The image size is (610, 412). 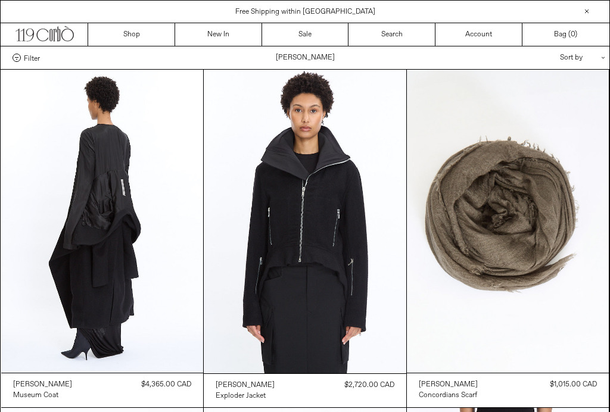 I want to click on div: Sort by, so click(x=544, y=58).